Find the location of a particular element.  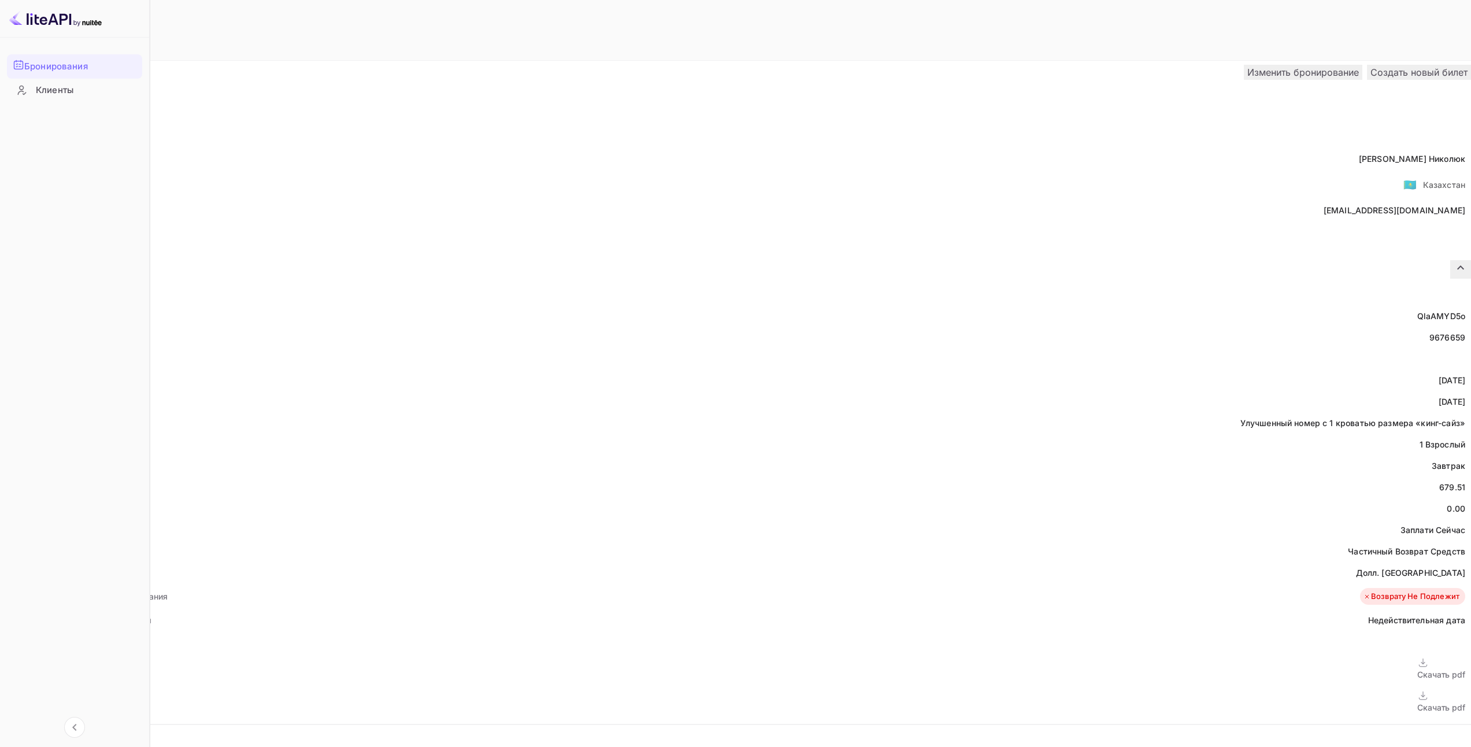

ya-tr-span: 1 Взрослый is located at coordinates (1443, 444).